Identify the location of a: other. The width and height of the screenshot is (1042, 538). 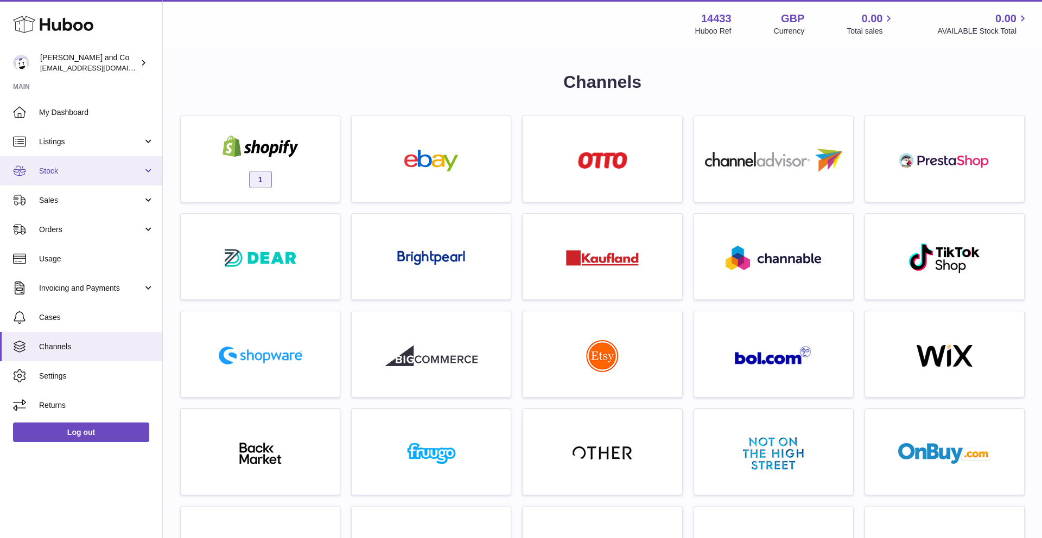
(602, 452).